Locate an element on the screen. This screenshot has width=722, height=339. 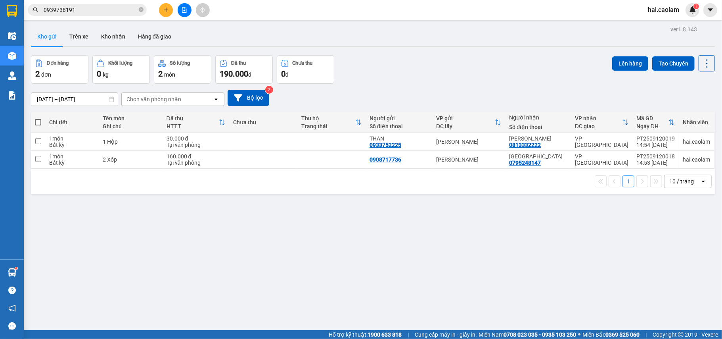
button: Kho nhận is located at coordinates (113, 36).